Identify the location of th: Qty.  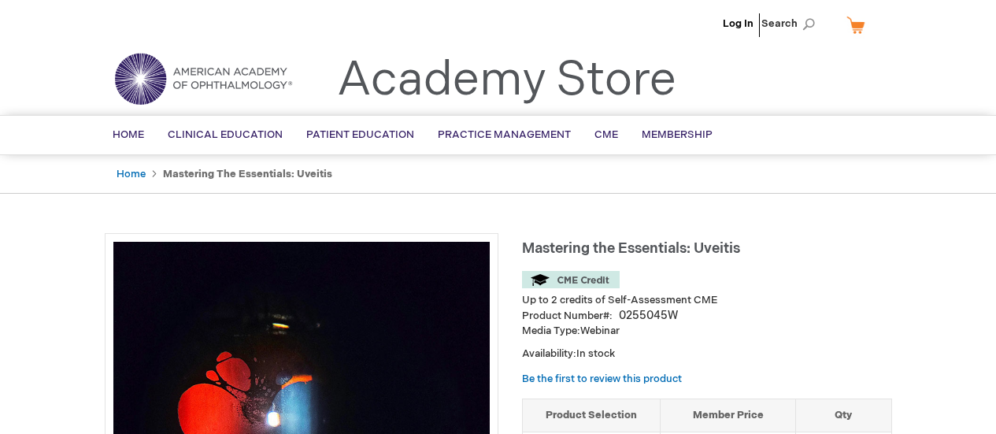
(843, 416).